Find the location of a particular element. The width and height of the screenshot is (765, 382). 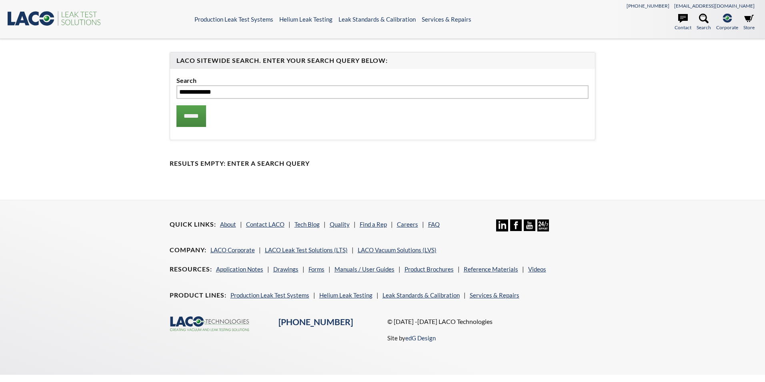

h4: LACO Sitewide Search. Enter your Search Query Below: is located at coordinates (382, 60).